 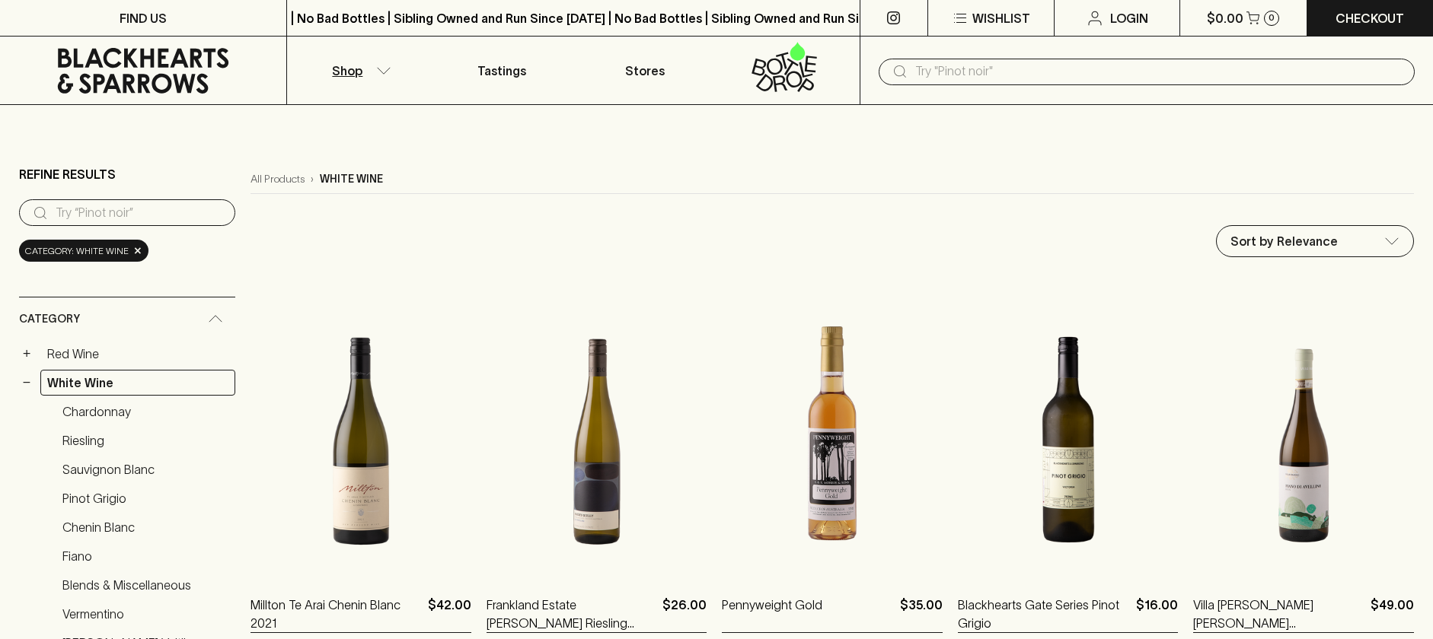 I want to click on p: Shop, so click(x=347, y=71).